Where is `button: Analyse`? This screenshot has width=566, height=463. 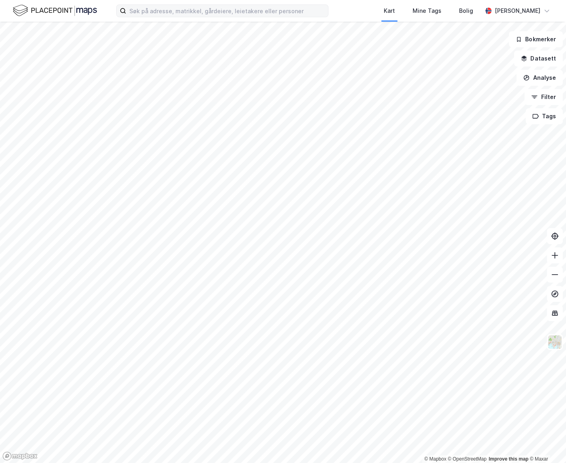
button: Analyse is located at coordinates (540, 78).